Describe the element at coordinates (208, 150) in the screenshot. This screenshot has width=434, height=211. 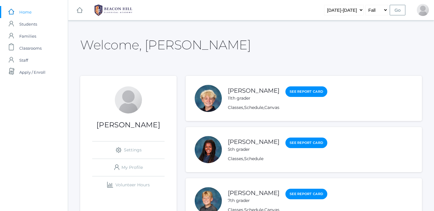
I see `div: Norah Hosking` at that location.